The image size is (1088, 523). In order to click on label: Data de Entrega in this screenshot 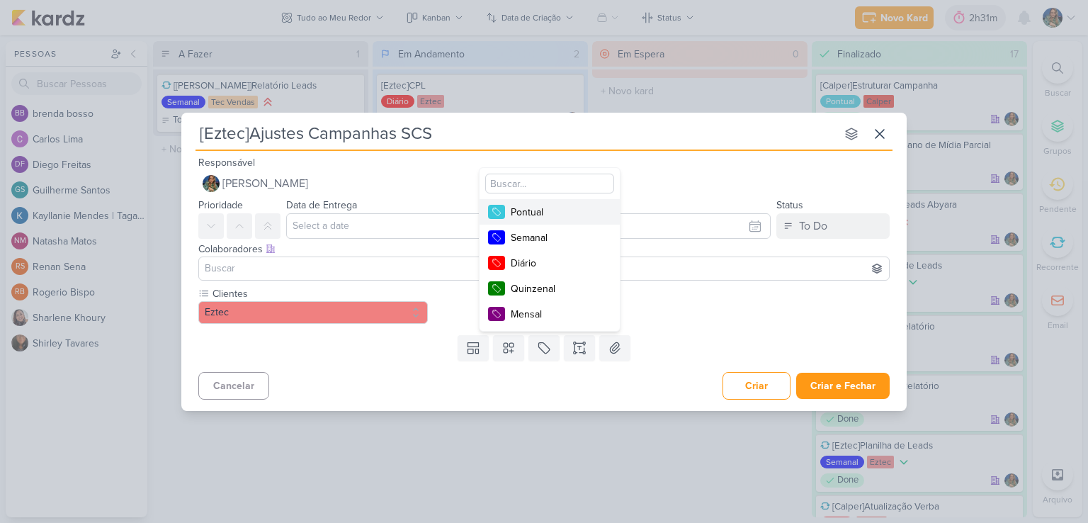, I will do `click(321, 205)`.